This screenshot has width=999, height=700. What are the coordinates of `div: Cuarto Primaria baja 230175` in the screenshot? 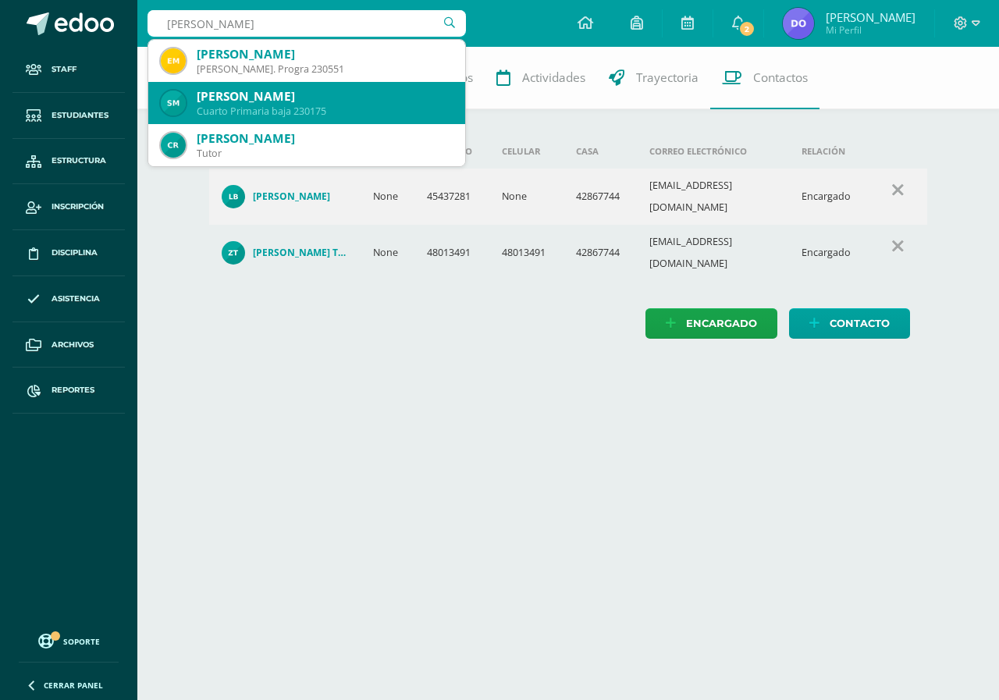 It's located at (325, 111).